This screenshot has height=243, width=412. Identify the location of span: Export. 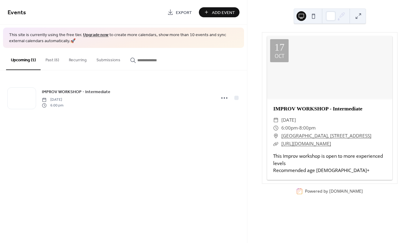
(184, 12).